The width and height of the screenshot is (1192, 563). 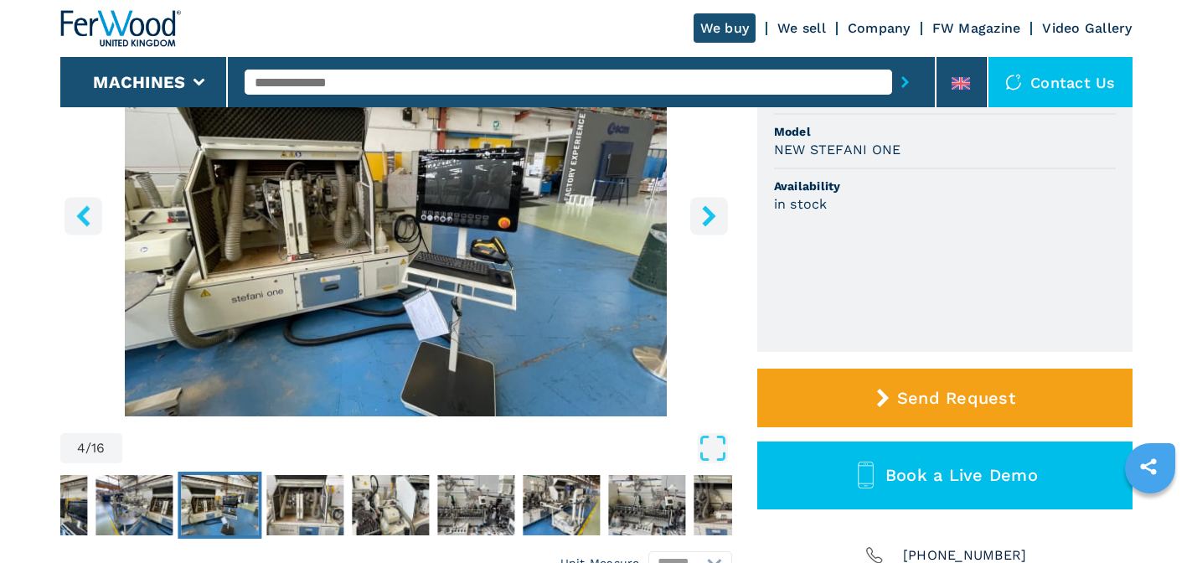 What do you see at coordinates (83, 215) in the screenshot?
I see `button: left-button` at bounding box center [83, 215].